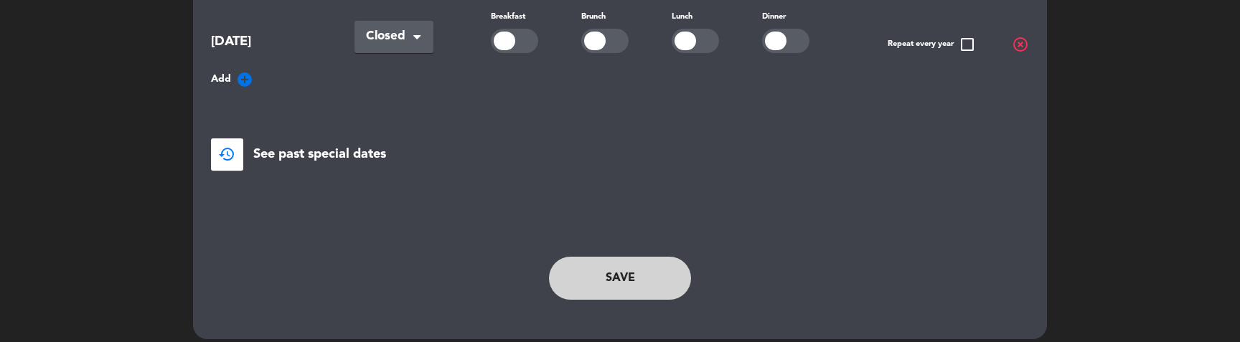 The width and height of the screenshot is (1240, 342). What do you see at coordinates (594, 17) in the screenshot?
I see `label: Brunch` at bounding box center [594, 17].